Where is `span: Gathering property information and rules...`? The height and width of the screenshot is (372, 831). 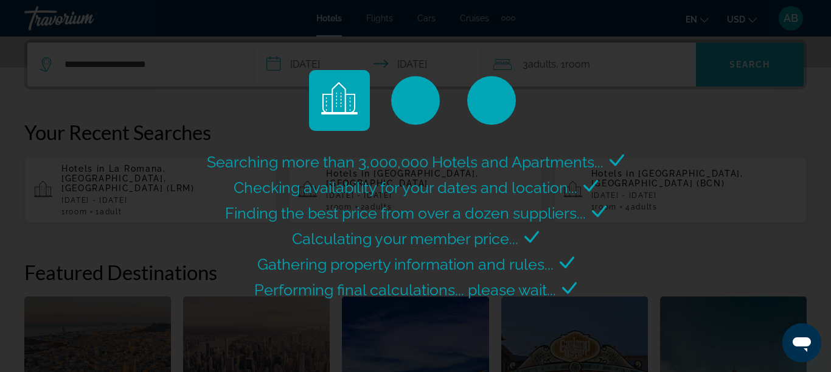 span: Gathering property information and rules... is located at coordinates (405, 264).